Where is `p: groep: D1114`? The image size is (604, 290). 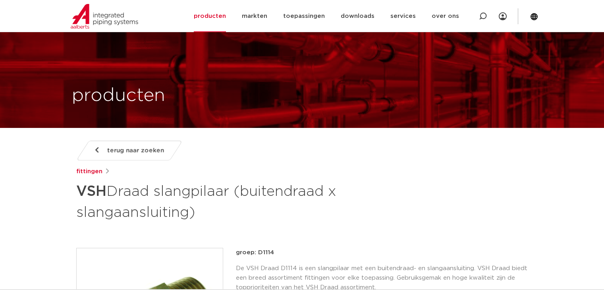 p: groep: D1114 is located at coordinates (382, 252).